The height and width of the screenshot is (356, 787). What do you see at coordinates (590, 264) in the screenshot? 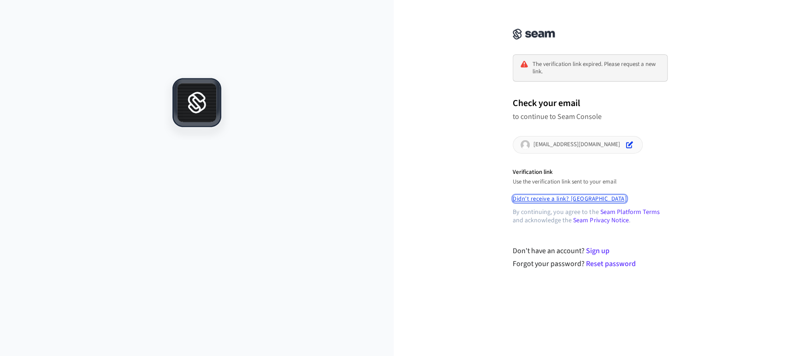
I see `div: Forgot your password?` at bounding box center [590, 264].